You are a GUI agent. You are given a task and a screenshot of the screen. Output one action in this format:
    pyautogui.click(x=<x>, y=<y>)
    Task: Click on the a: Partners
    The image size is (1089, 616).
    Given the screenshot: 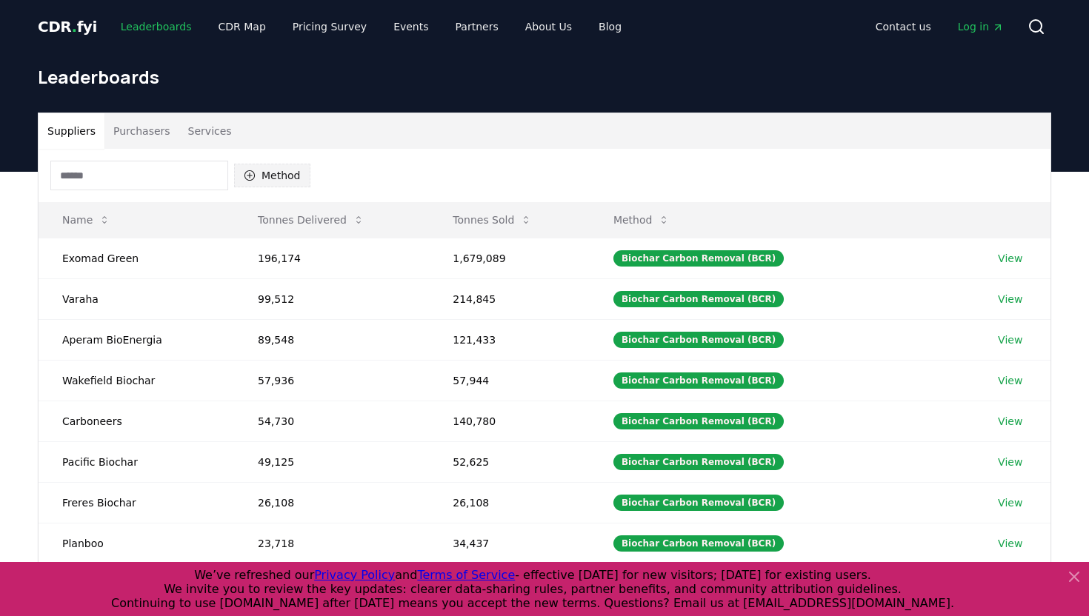 What is the action you would take?
    pyautogui.click(x=477, y=27)
    